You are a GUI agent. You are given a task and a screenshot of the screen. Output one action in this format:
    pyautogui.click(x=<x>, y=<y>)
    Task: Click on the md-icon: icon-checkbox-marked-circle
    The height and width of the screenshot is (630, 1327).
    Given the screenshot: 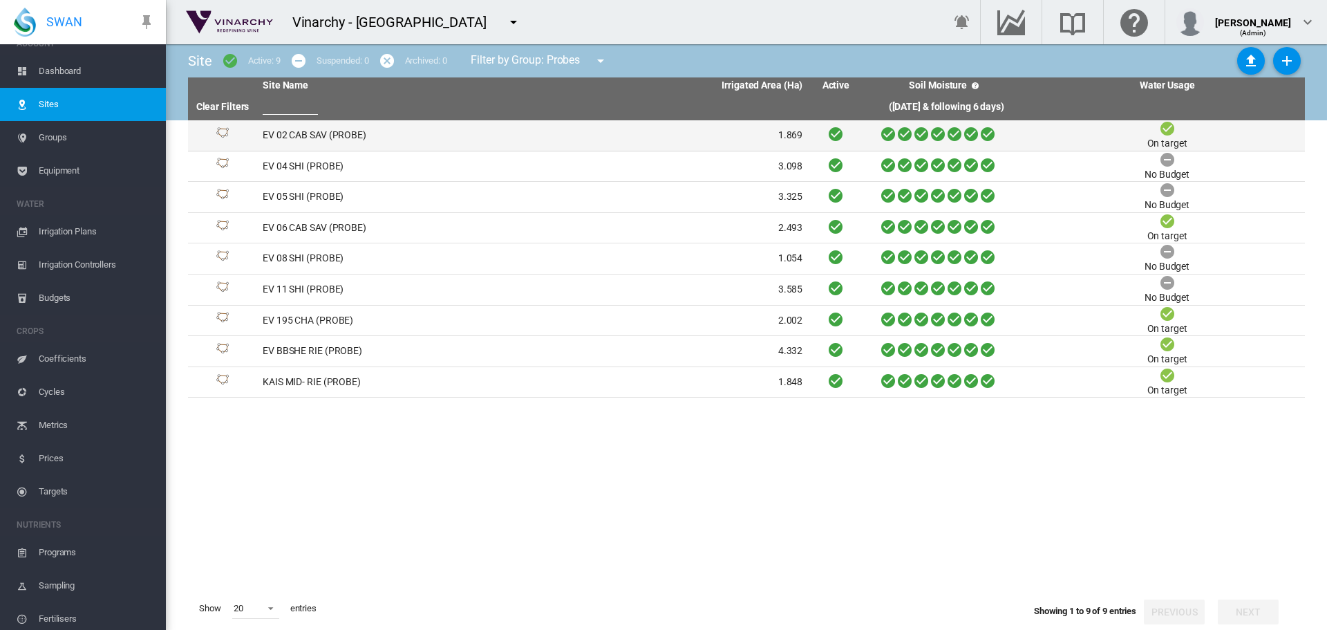 What is the action you would take?
    pyautogui.click(x=230, y=61)
    